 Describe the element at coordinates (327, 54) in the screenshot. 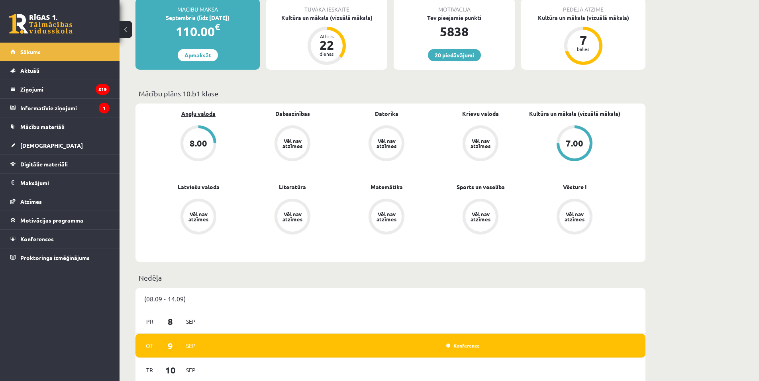

I see `div: dienas` at that location.